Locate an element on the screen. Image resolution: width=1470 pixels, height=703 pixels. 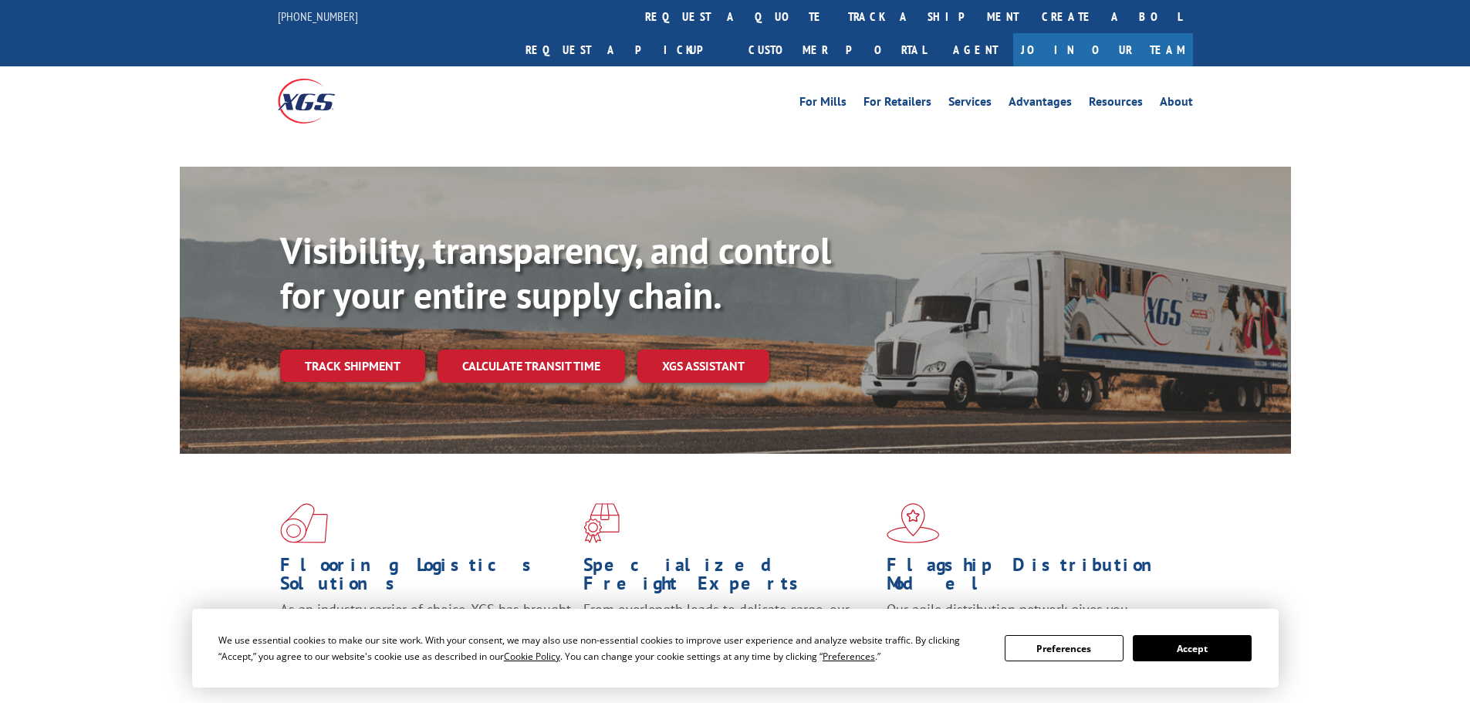
p: From overlength loads to delicate cargo, our experienced staff knows the best way to move your fr... is located at coordinates (729, 634).